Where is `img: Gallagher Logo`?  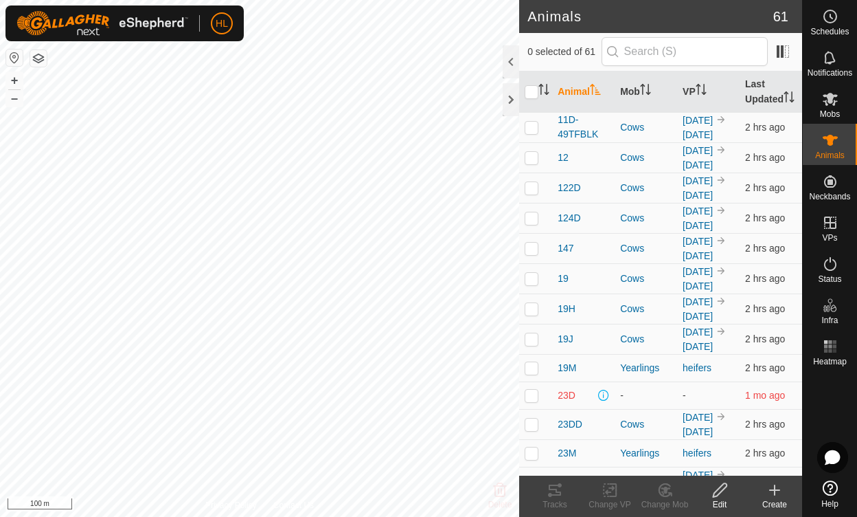
img: Gallagher Logo is located at coordinates (102, 23).